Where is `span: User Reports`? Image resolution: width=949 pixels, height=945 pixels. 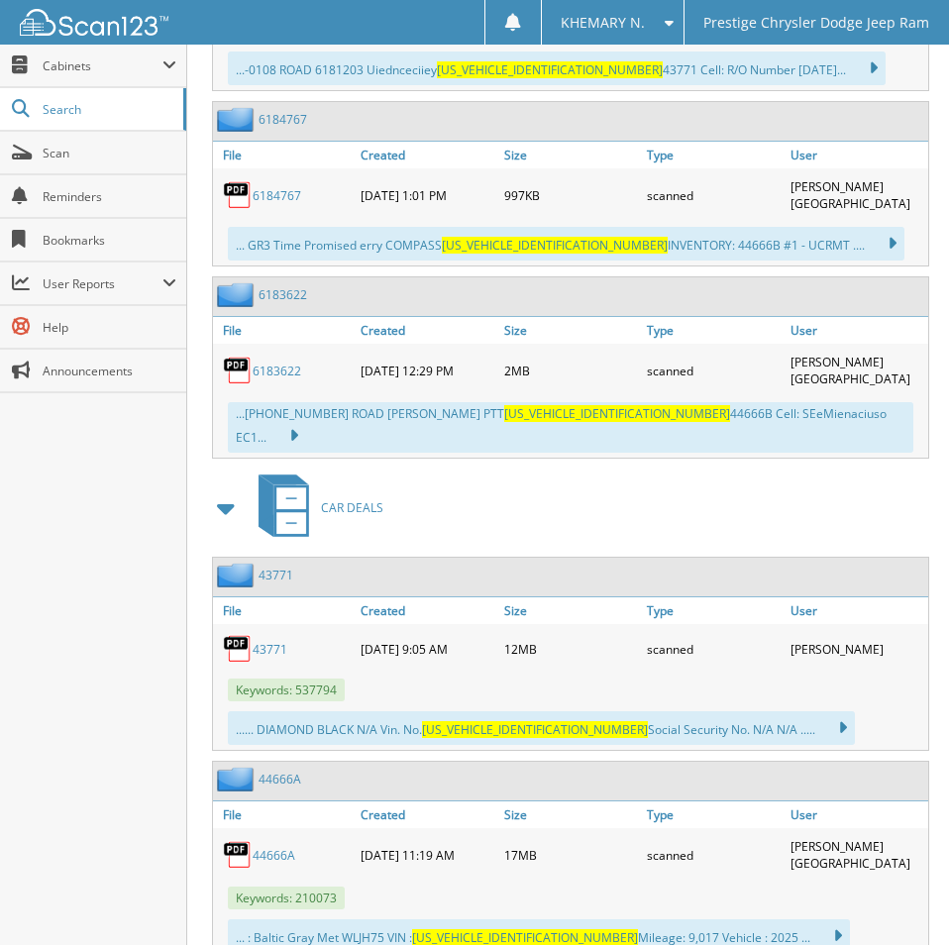
span: User Reports is located at coordinates (102, 283).